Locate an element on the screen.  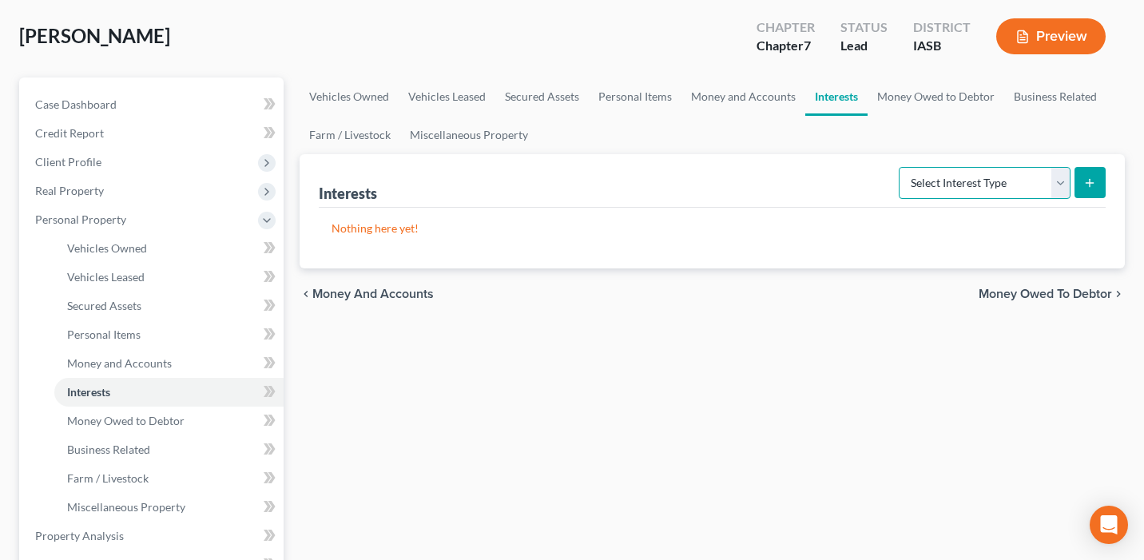
span: Personal Items is located at coordinates (104, 334).